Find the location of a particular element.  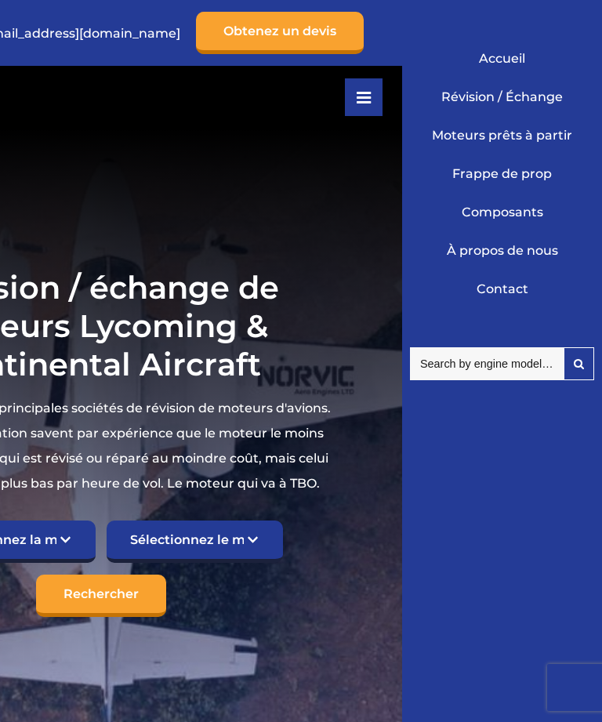

a: Frappe de prop is located at coordinates (502, 173).